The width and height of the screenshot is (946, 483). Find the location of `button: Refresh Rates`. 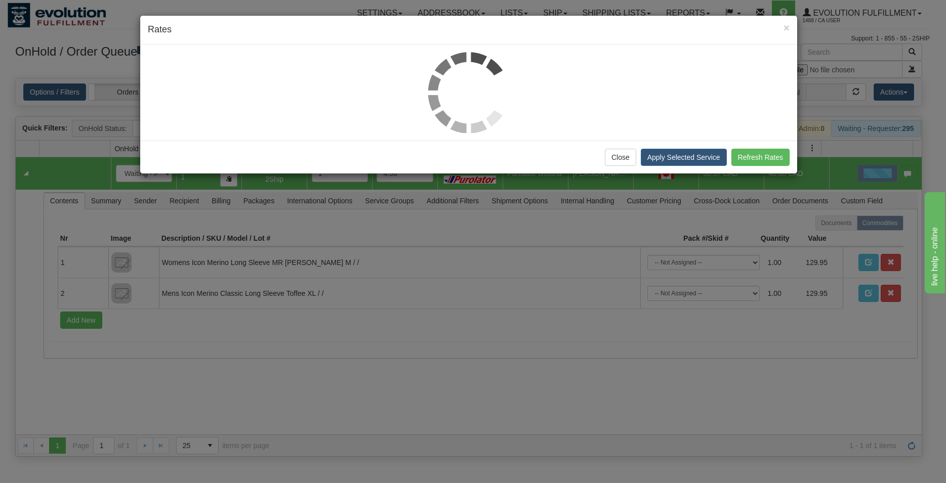

button: Refresh Rates is located at coordinates (760, 157).